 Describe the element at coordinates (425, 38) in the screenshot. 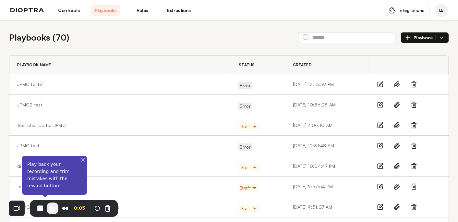

I see `button: Playbook` at that location.